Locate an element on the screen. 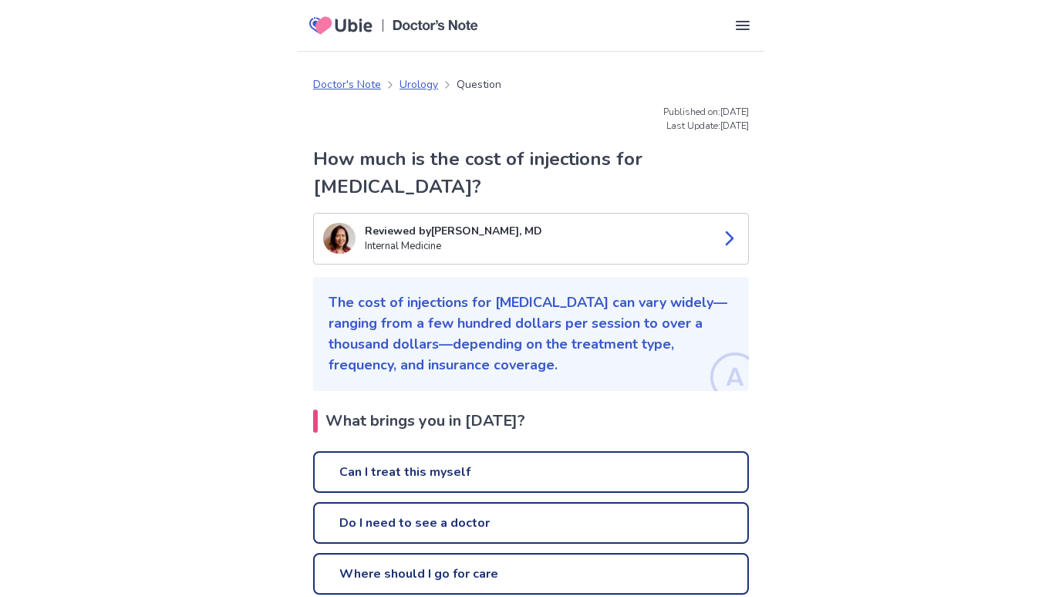 The image size is (1062, 597). a: Where should I go for care is located at coordinates (531, 574).